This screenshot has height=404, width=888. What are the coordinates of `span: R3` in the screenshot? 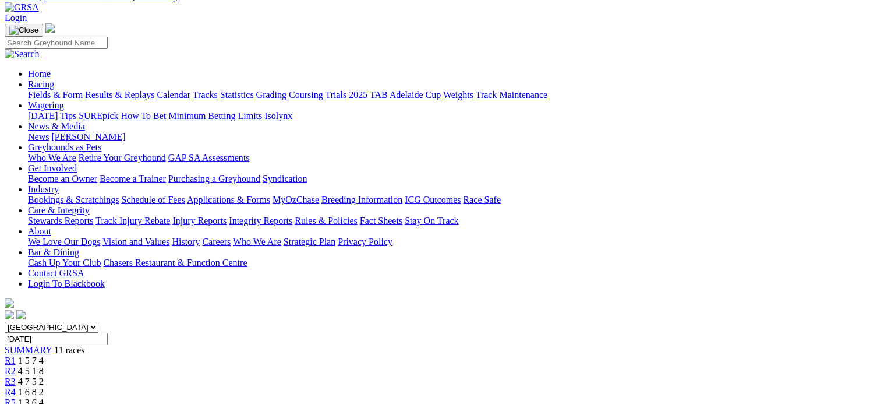 It's located at (10, 381).